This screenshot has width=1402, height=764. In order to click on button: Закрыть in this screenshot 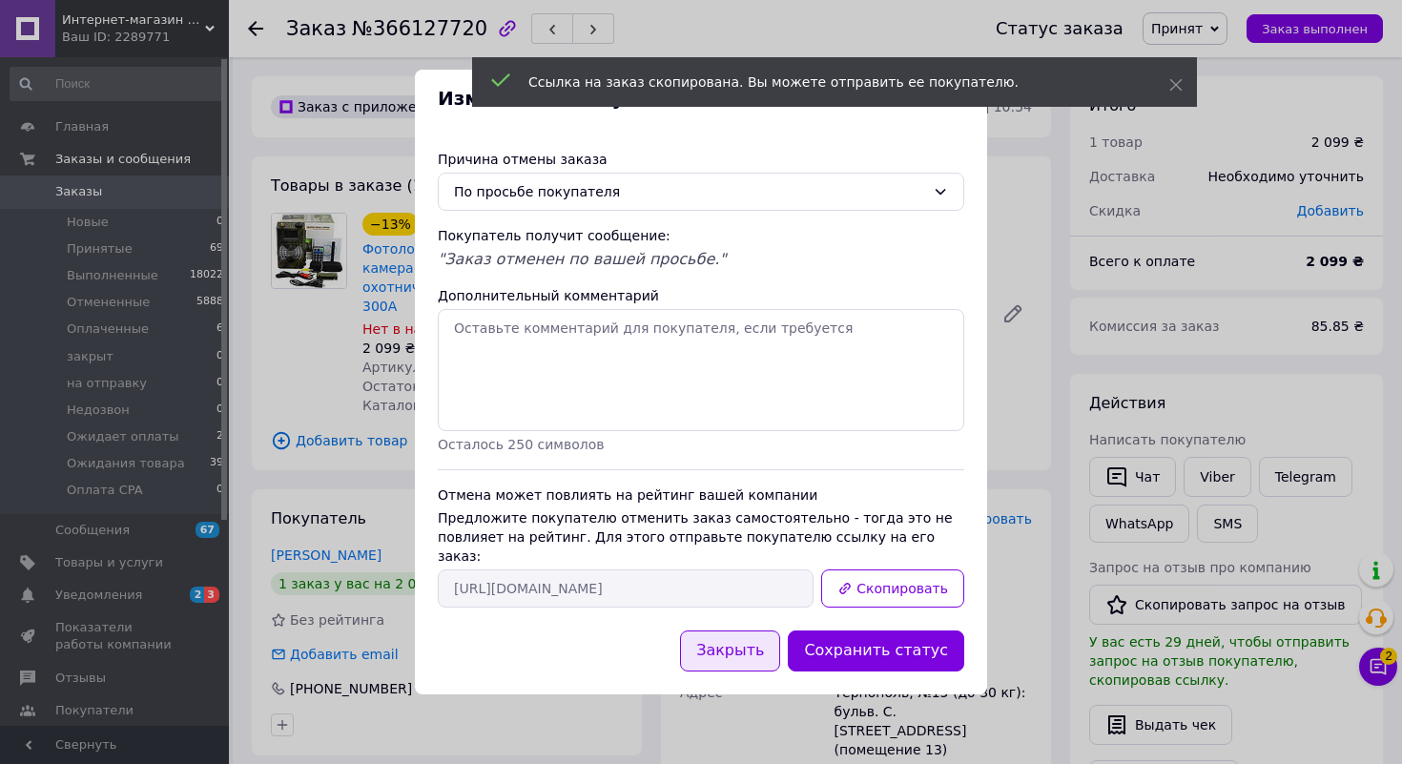, I will do `click(729, 650)`.